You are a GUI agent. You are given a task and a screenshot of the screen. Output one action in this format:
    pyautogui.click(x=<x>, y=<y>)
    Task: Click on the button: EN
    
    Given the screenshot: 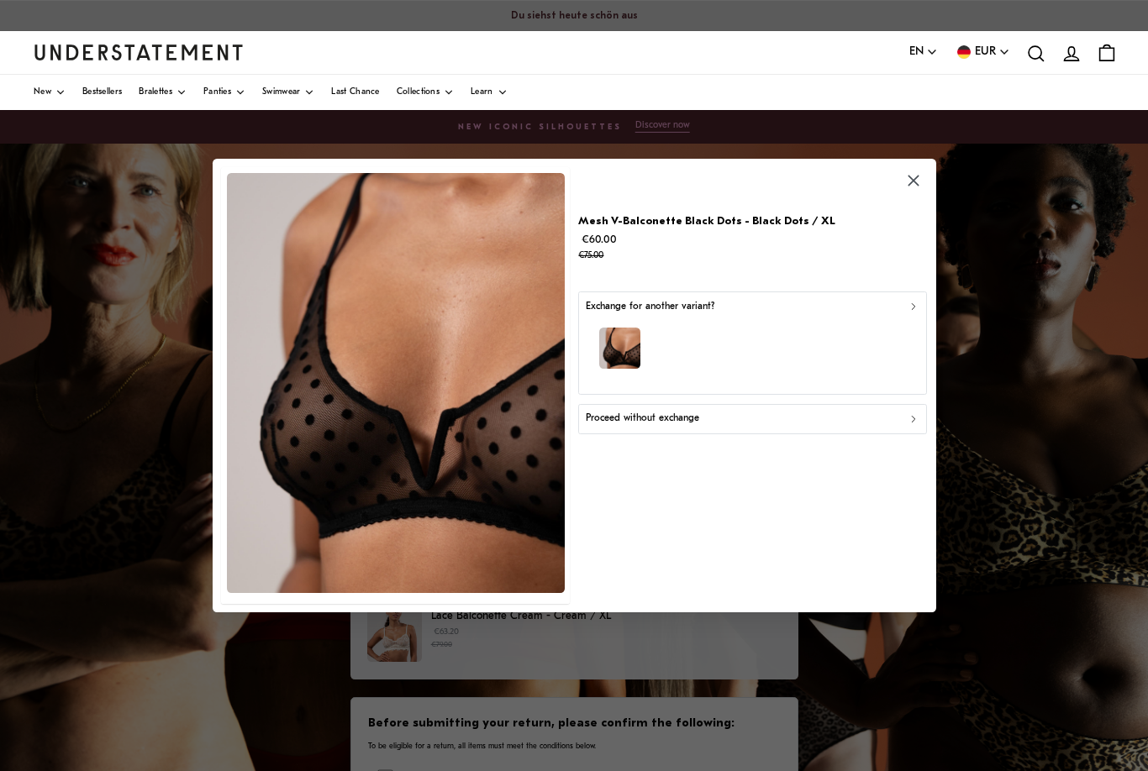 What is the action you would take?
    pyautogui.click(x=924, y=52)
    